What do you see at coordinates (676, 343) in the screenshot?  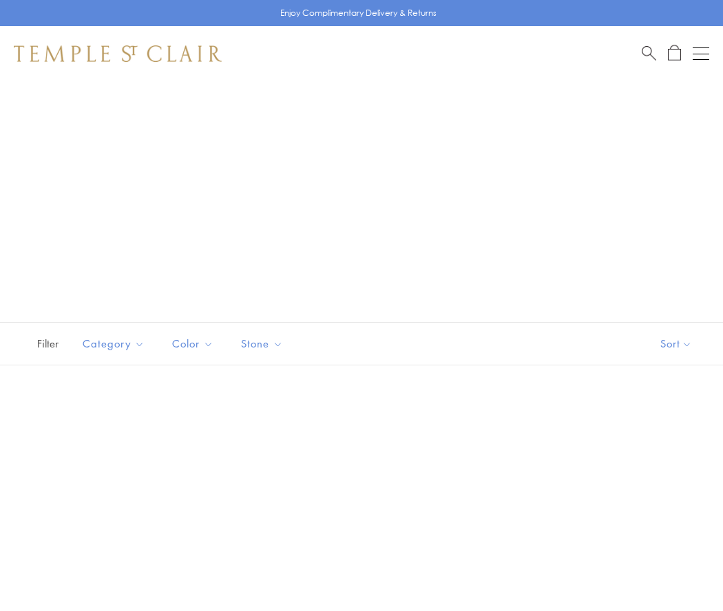 I see `button: Show sort by` at bounding box center [676, 343].